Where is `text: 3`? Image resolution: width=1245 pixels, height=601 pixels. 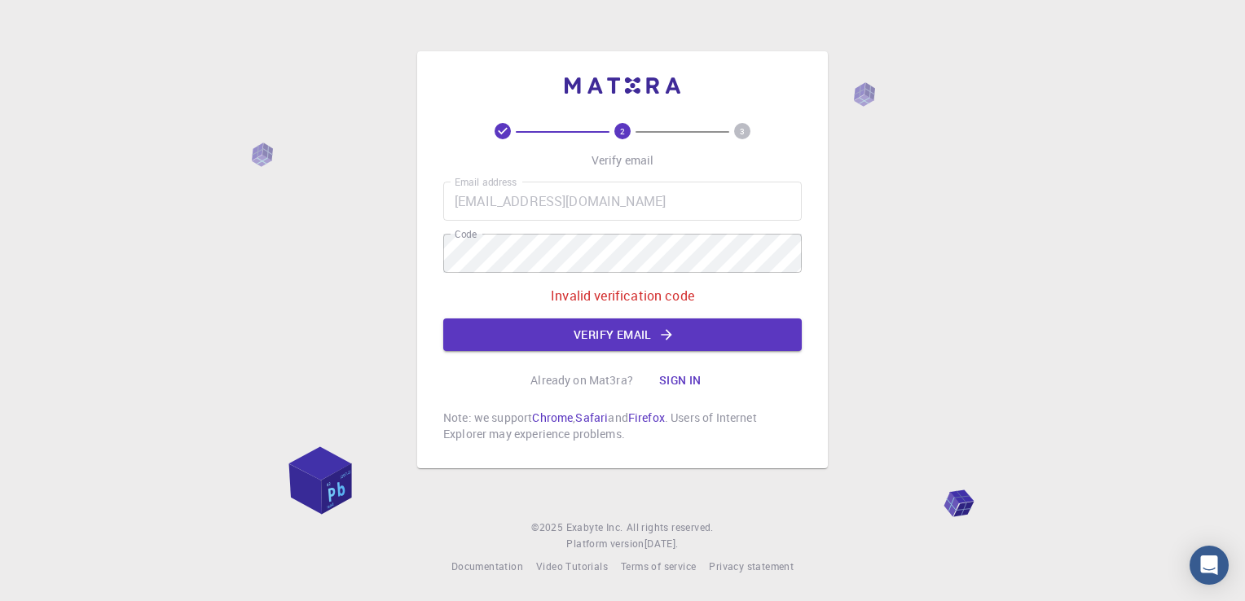
text: 3 is located at coordinates (742, 131).